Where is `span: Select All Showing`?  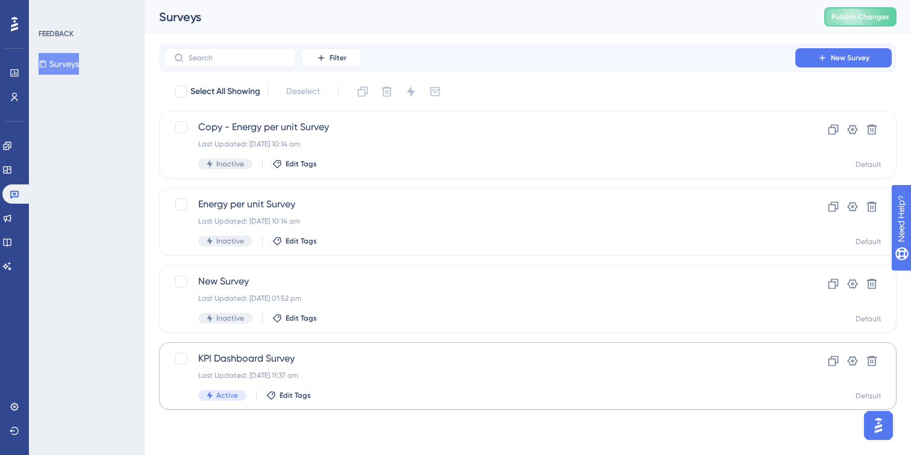
span: Select All Showing is located at coordinates (225, 92).